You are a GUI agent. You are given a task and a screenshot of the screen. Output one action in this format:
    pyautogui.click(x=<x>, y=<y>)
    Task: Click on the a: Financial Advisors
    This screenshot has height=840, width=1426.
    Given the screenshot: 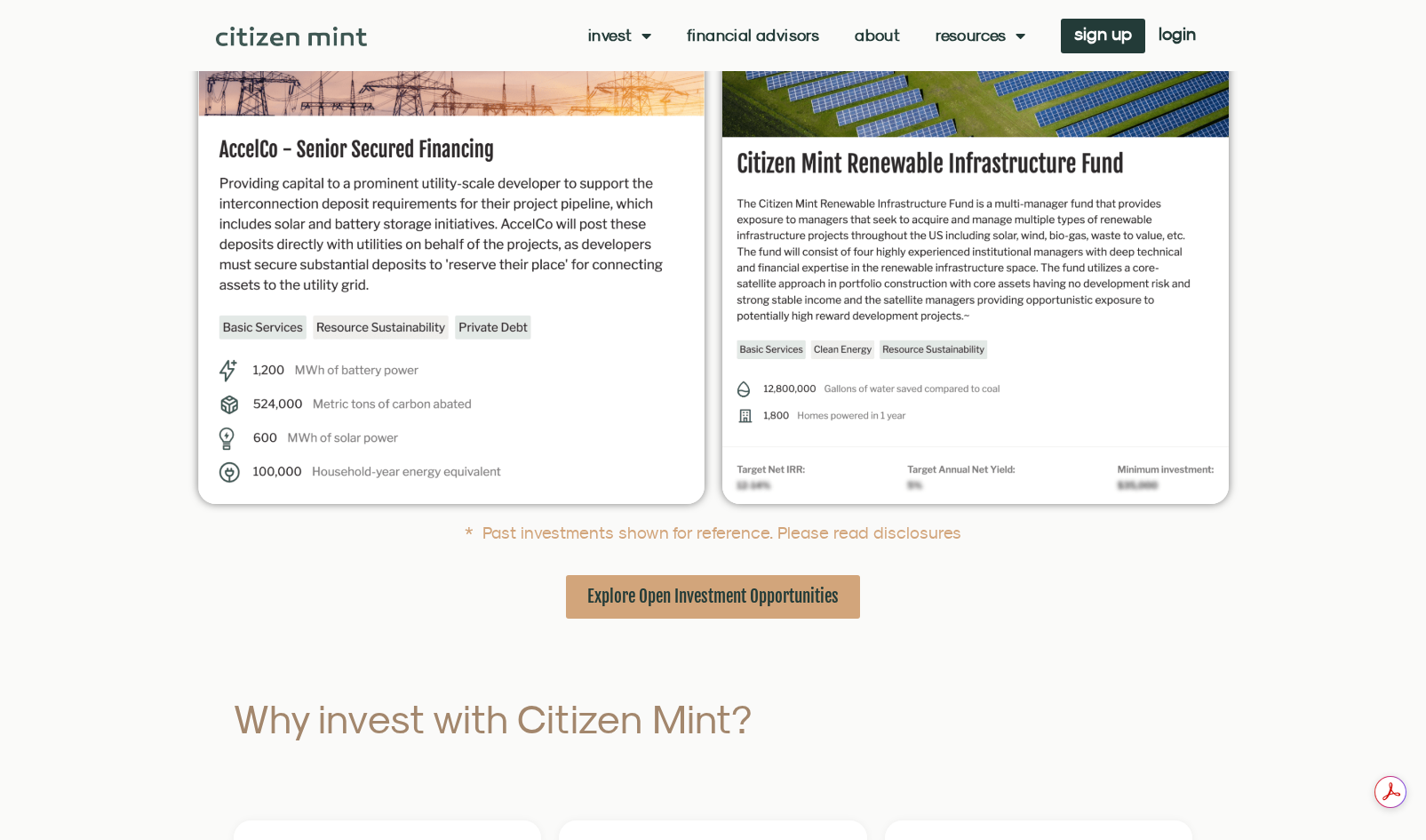 What is the action you would take?
    pyautogui.click(x=752, y=36)
    